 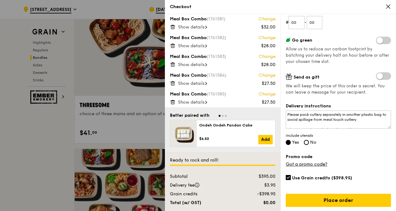 I want to click on input: No, so click(x=307, y=142).